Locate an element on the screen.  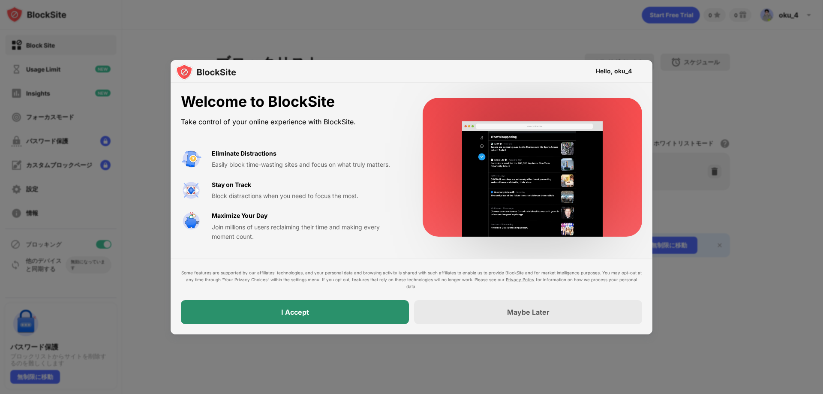
a: Privacy Policy is located at coordinates (520, 279).